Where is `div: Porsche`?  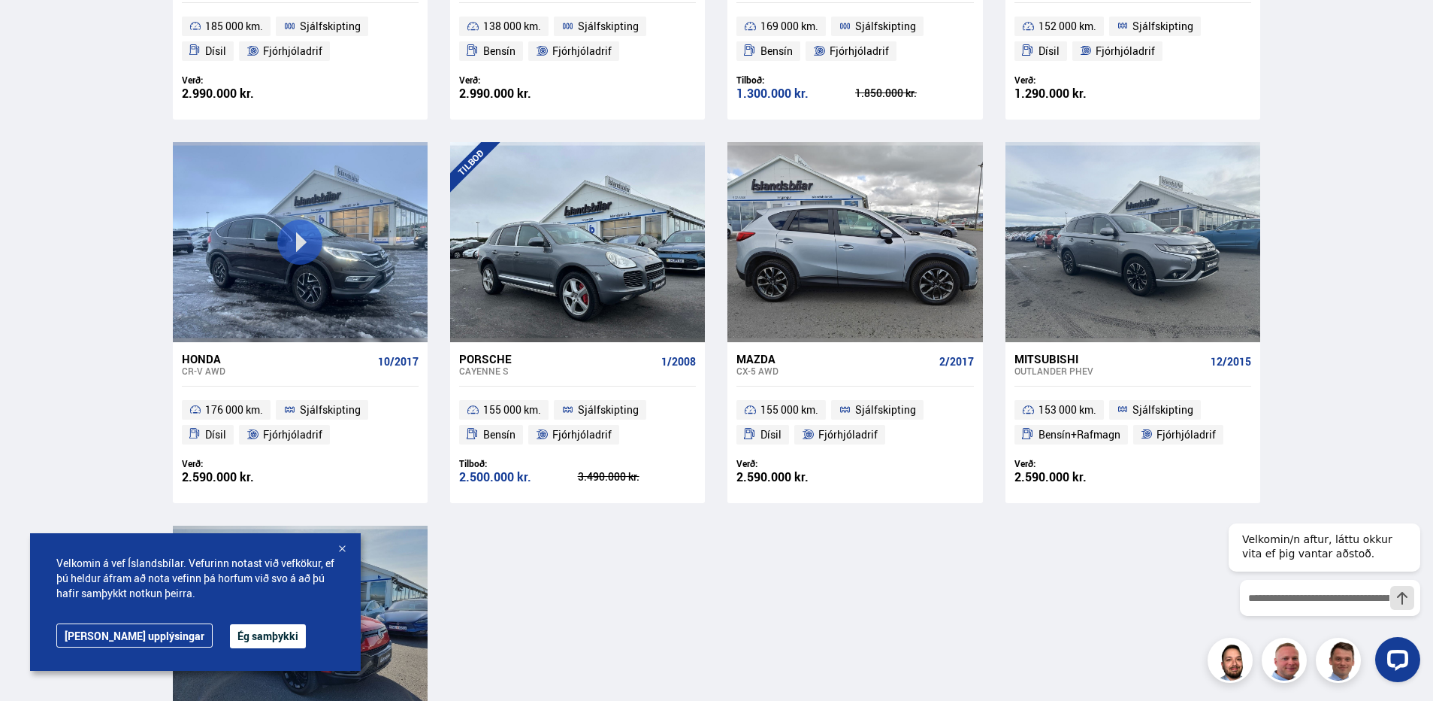
div: Porsche is located at coordinates (557, 359).